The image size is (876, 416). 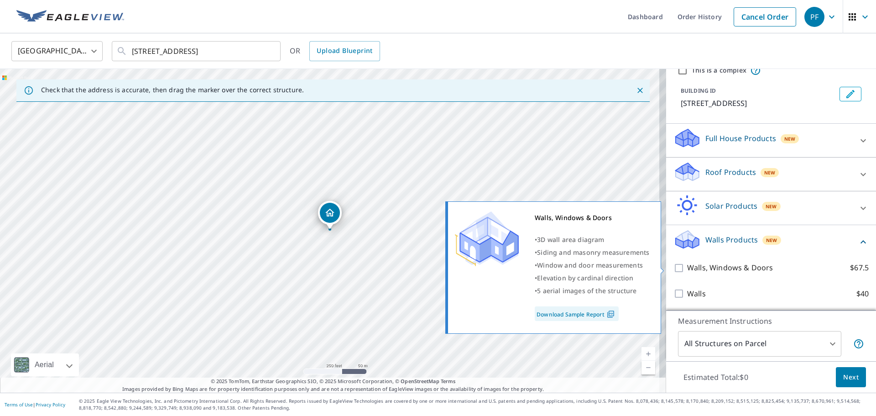 I want to click on a: Current Level 17, Zoom Out, so click(x=648, y=367).